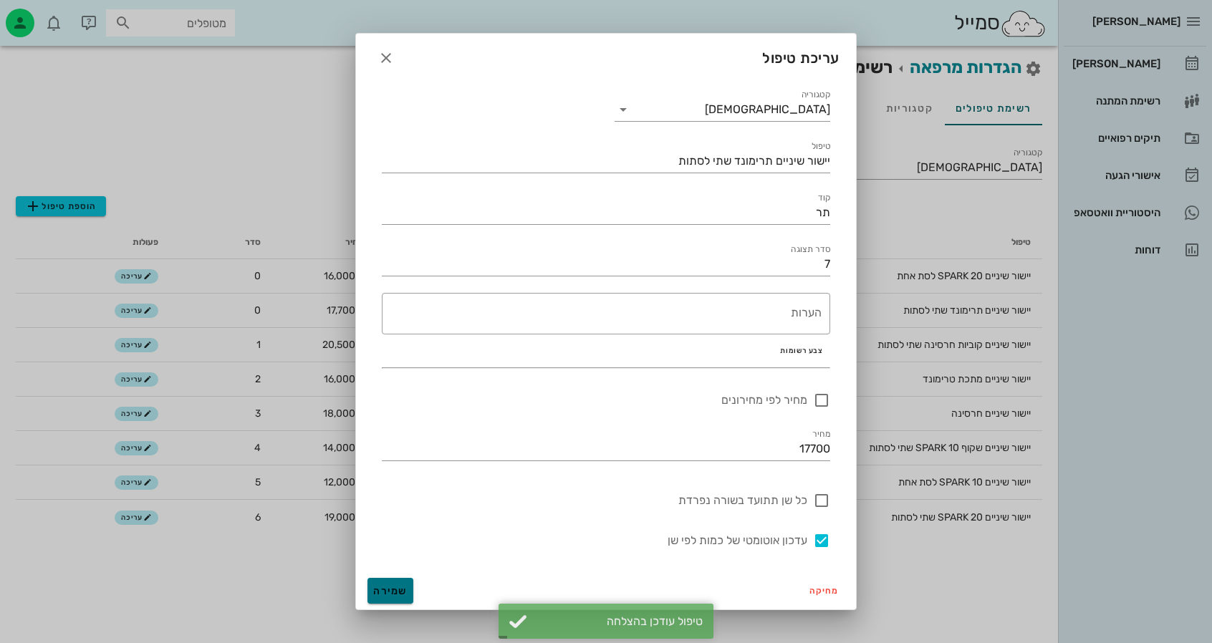 Image resolution: width=1212 pixels, height=643 pixels. Describe the element at coordinates (643, 110) in the screenshot. I see `button: Clear קטגוריה` at that location.